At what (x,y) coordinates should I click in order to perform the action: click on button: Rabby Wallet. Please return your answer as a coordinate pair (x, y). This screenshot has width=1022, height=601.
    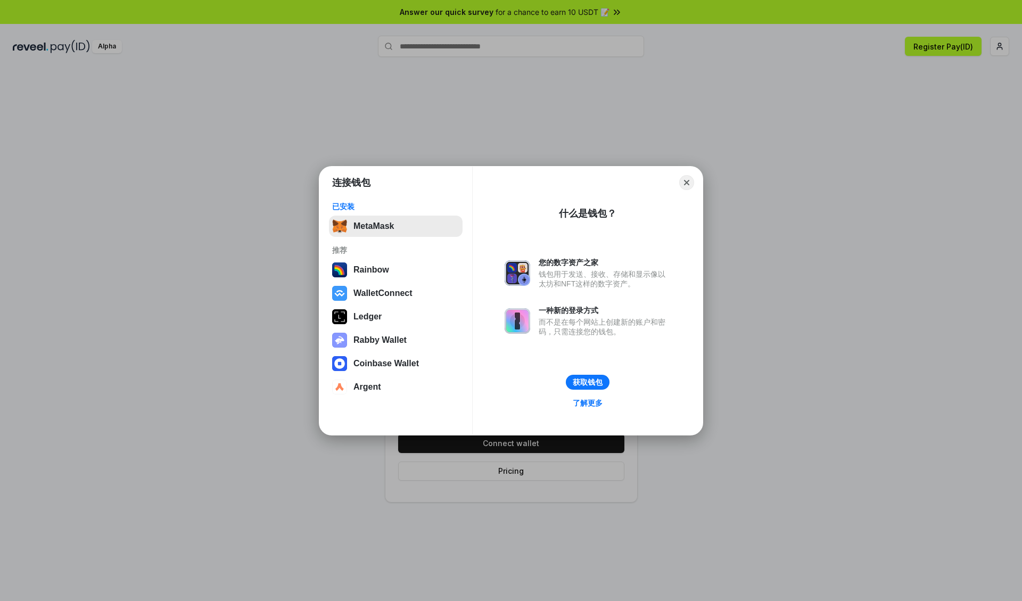
    Looking at the image, I should click on (395, 340).